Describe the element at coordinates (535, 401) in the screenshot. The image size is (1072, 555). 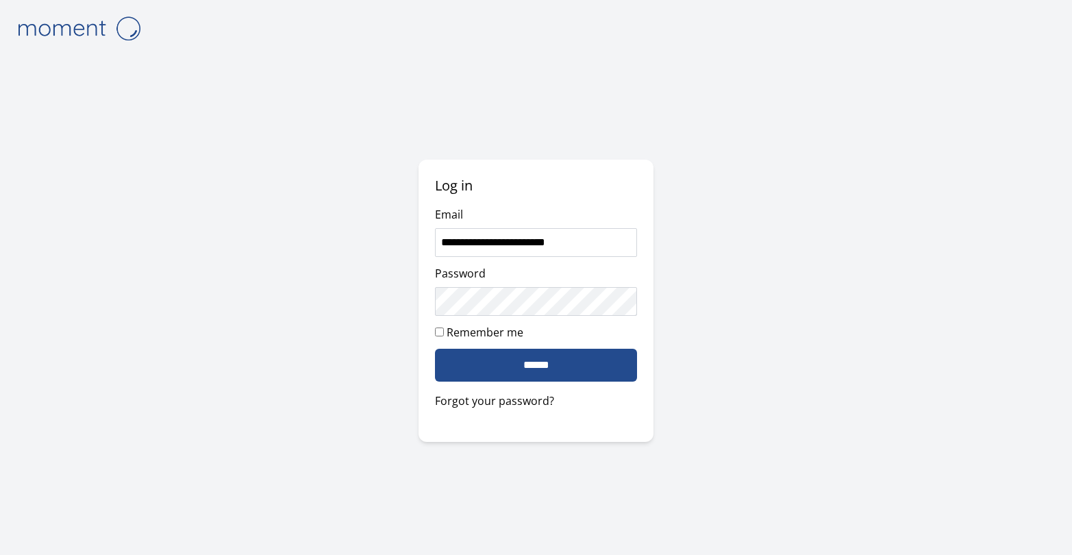
I see `a: Forgot your password?` at that location.